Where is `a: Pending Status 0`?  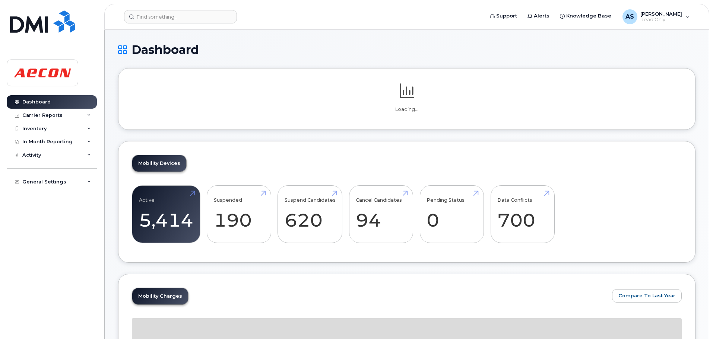 a: Pending Status 0 is located at coordinates (452, 215).